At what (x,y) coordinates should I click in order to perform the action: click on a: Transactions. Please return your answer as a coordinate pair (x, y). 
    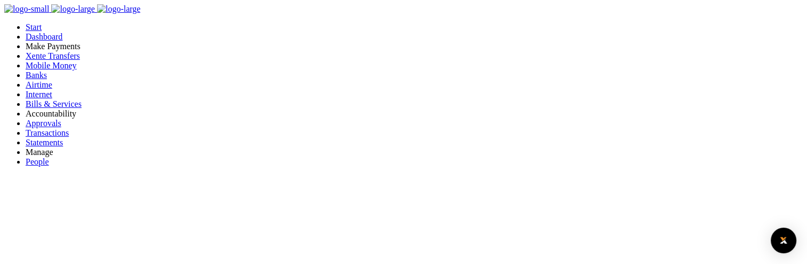
    Looking at the image, I should click on (47, 132).